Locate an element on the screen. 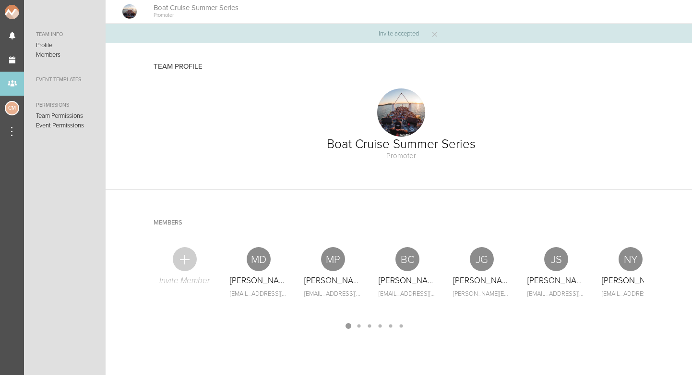 This screenshot has width=692, height=375. p: Invite Member is located at coordinates (184, 280).